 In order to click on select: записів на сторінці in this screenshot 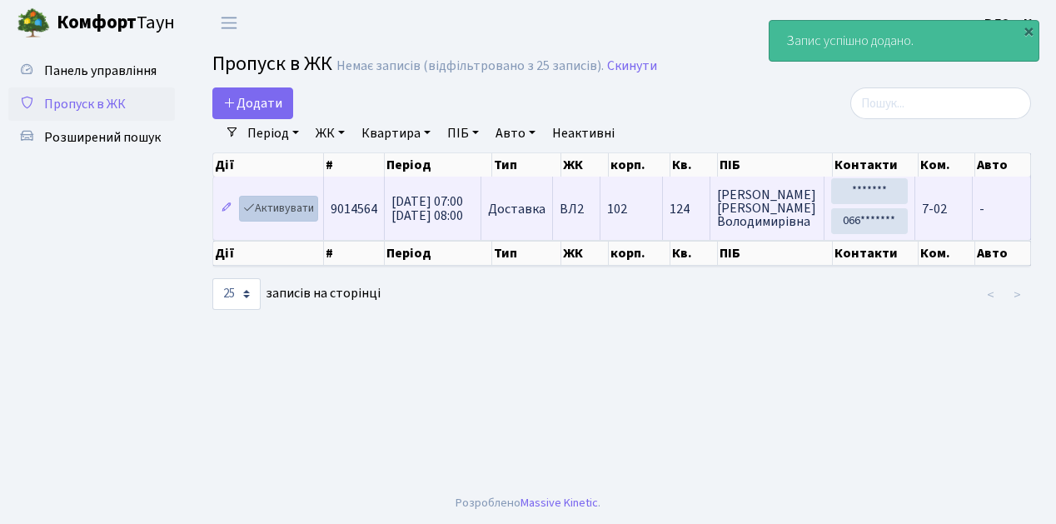, I will do `click(237, 294)`.